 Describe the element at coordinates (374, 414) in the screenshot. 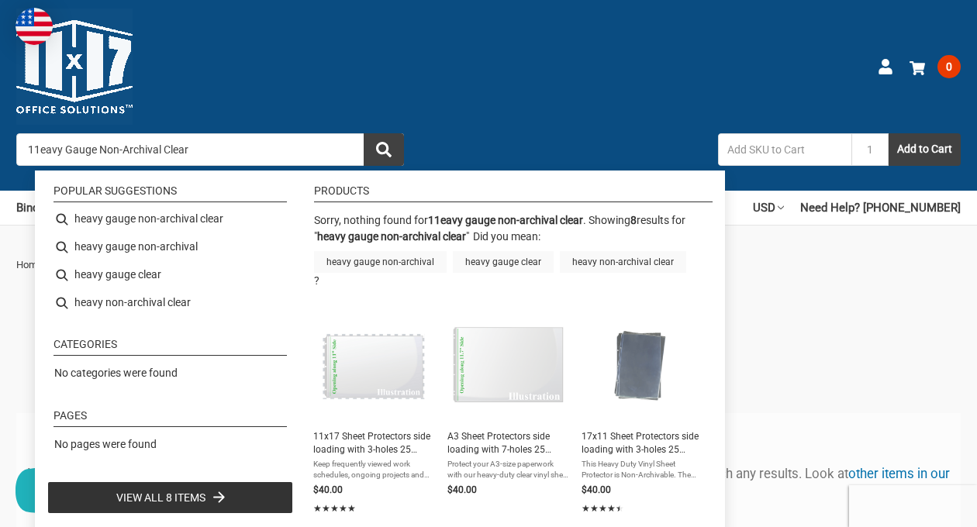

I see `a: 11x17 Sheet Protectors side loading with 3-holes 25 Sleeves Heavy Gauge Non-Archival Clear11x17 S...` at that location.